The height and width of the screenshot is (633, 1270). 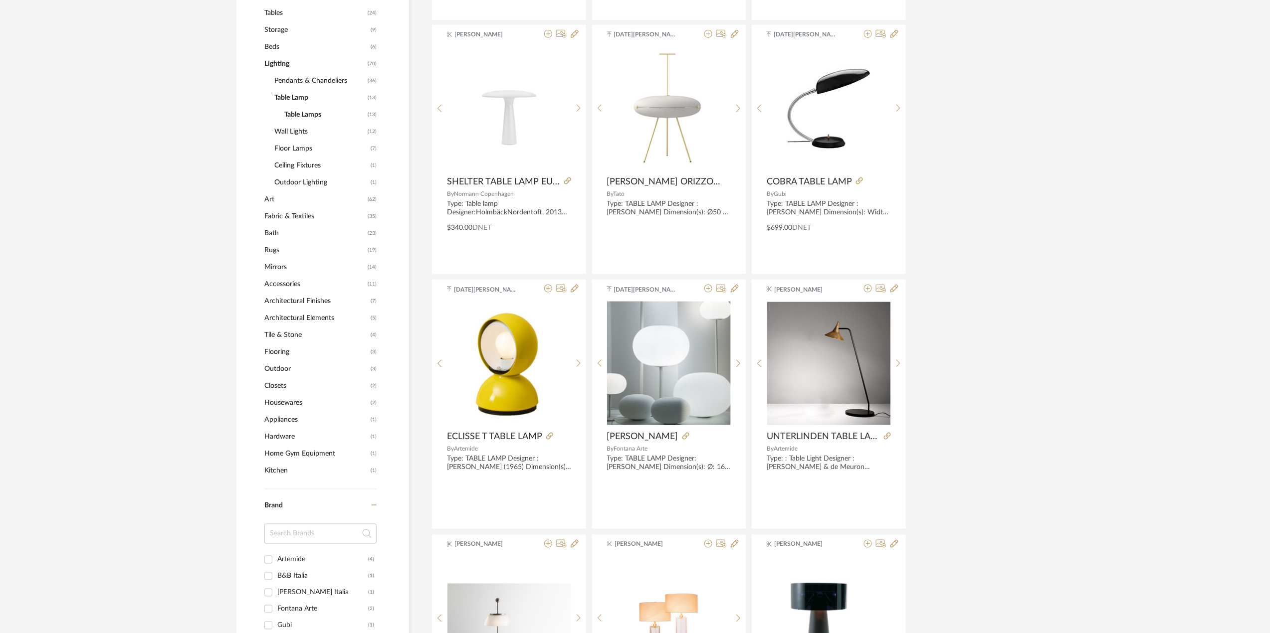 What do you see at coordinates (316, 30) in the screenshot?
I see `span: Storage` at bounding box center [316, 30].